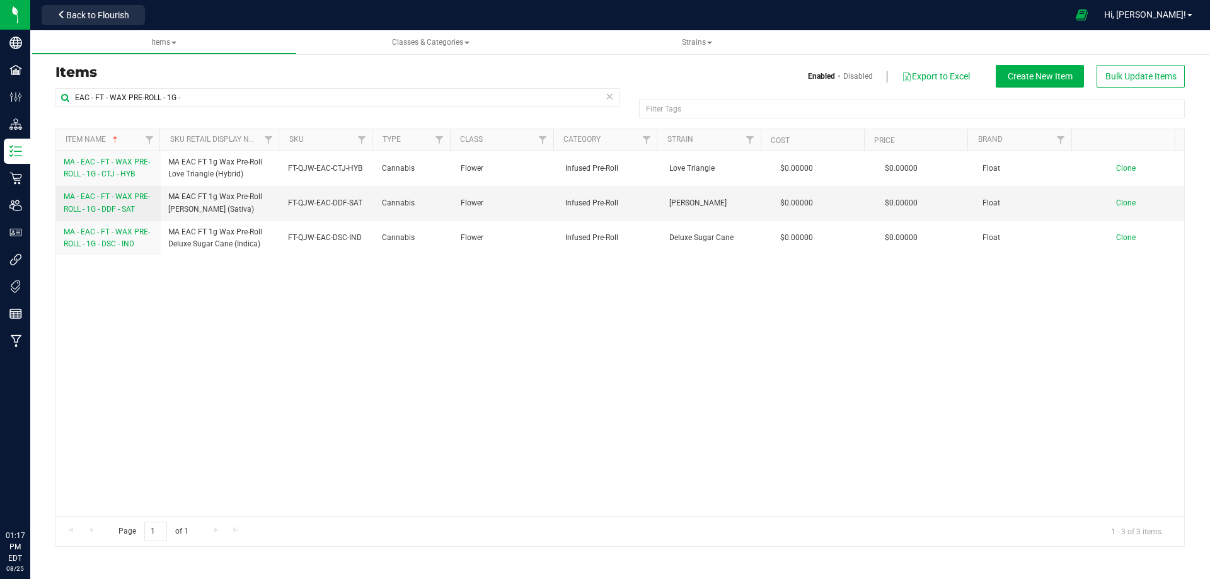 The width and height of the screenshot is (1210, 579). Describe the element at coordinates (780, 141) in the screenshot. I see `a: Cost` at that location.